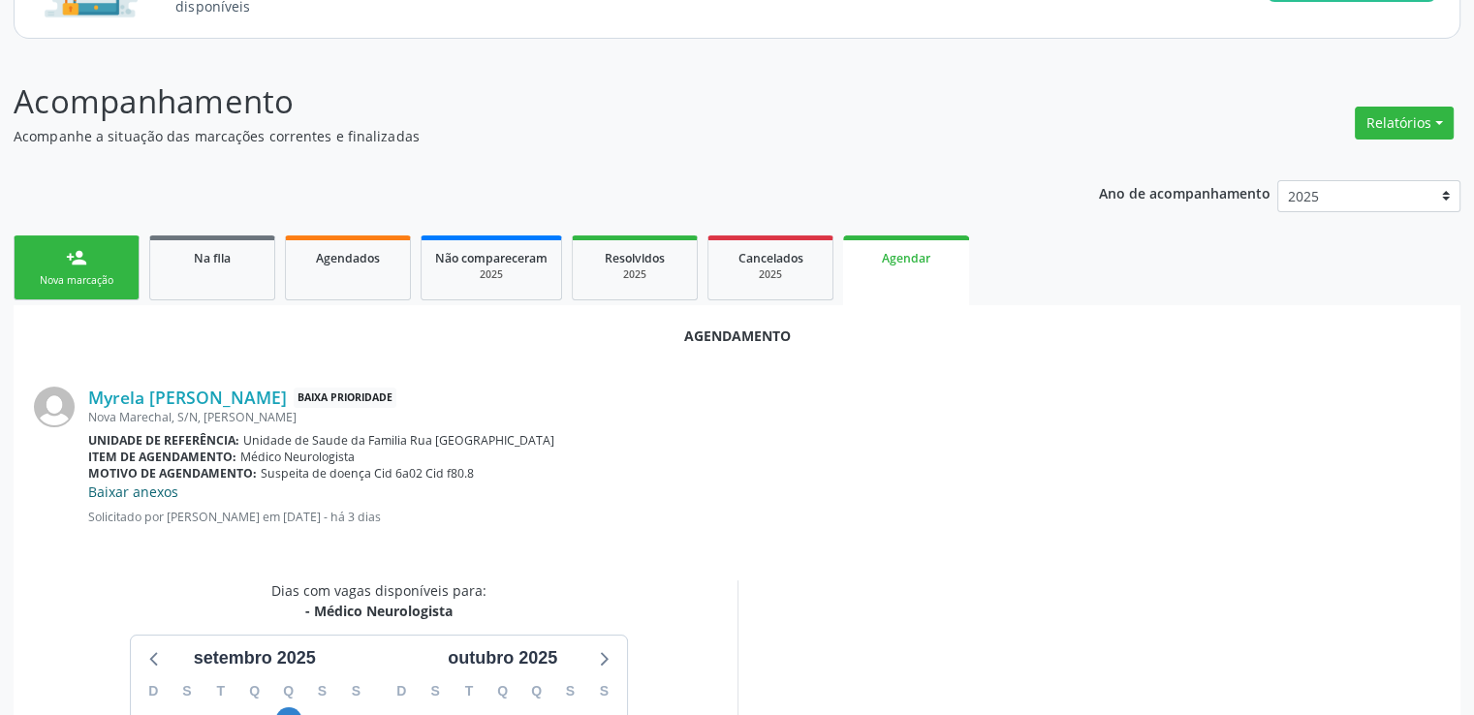 This screenshot has height=715, width=1474. I want to click on span: Suspeita de doença Cid 6a02 Cid f80.8, so click(367, 473).